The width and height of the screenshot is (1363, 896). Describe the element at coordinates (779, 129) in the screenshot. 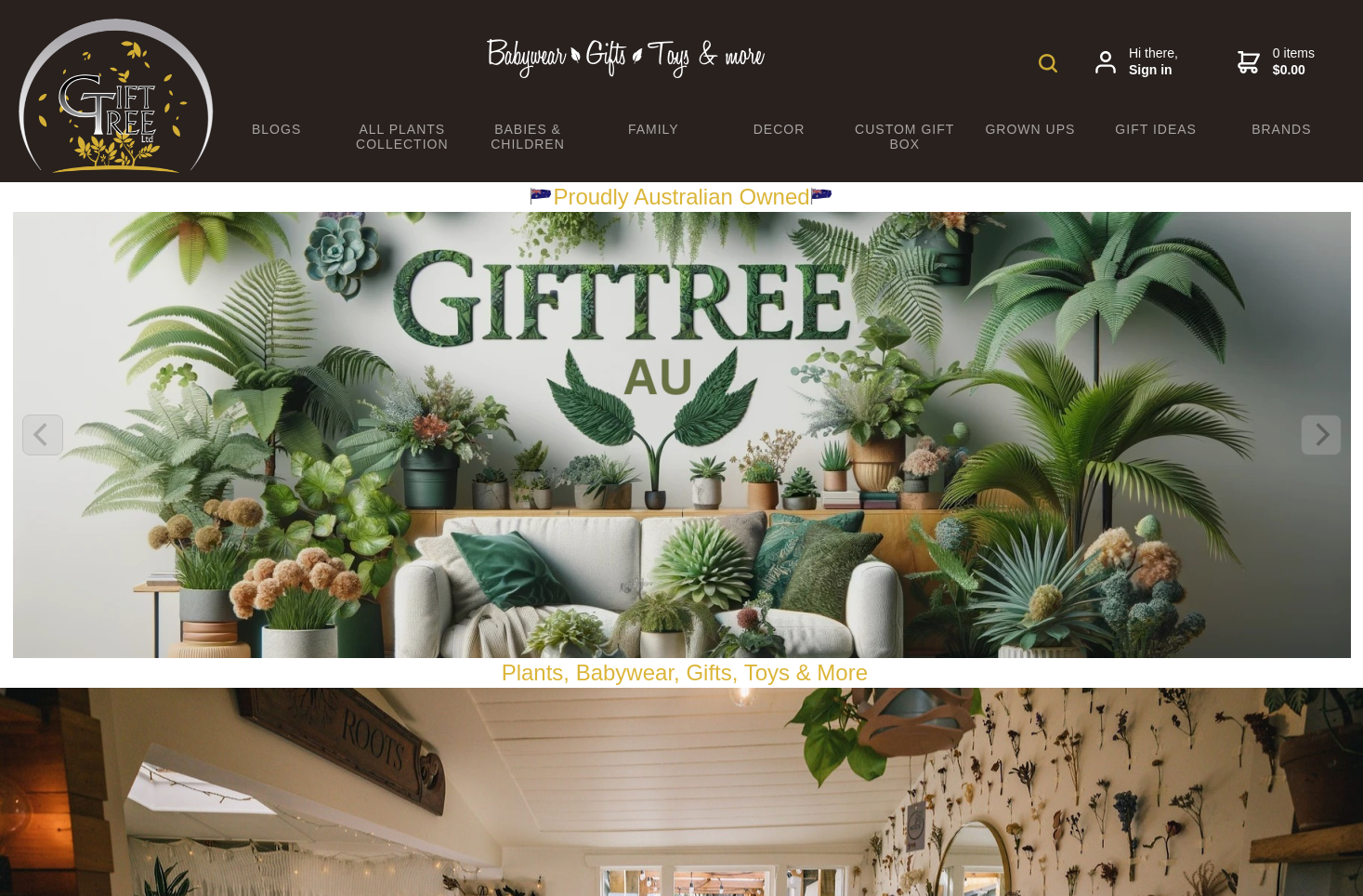

I see `a: Decor` at that location.